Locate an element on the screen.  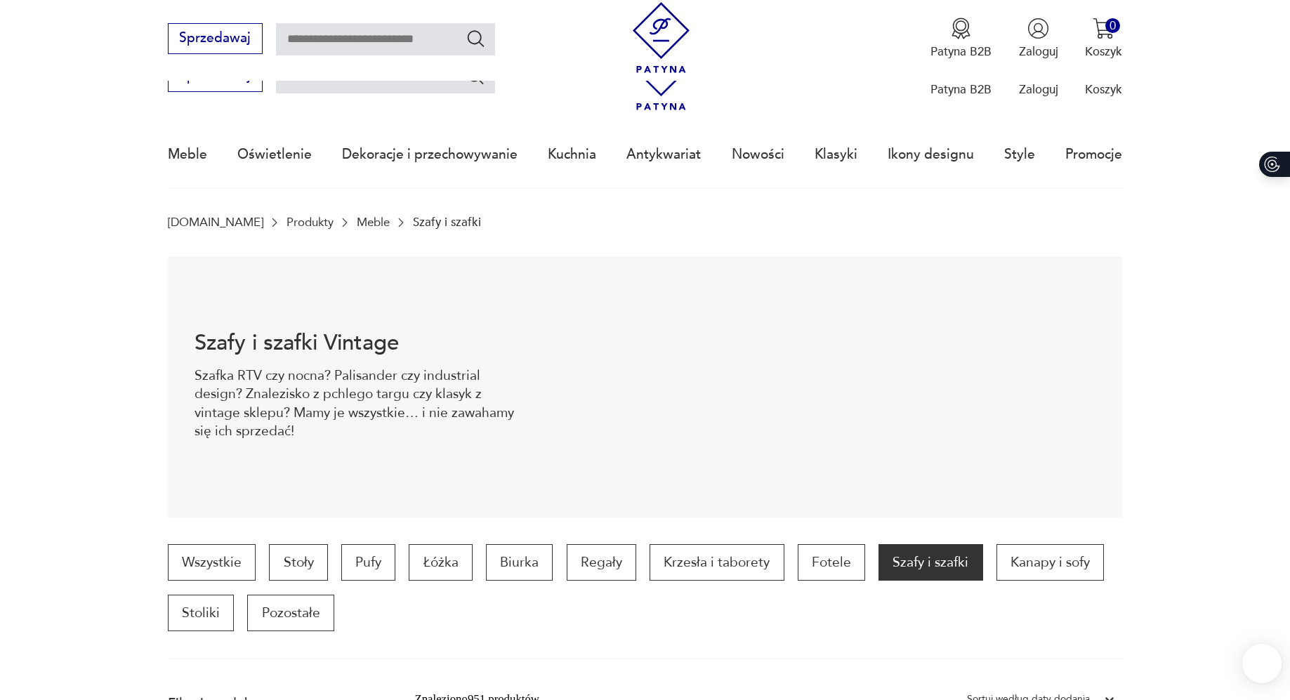
a: Klasyki is located at coordinates (836, 155).